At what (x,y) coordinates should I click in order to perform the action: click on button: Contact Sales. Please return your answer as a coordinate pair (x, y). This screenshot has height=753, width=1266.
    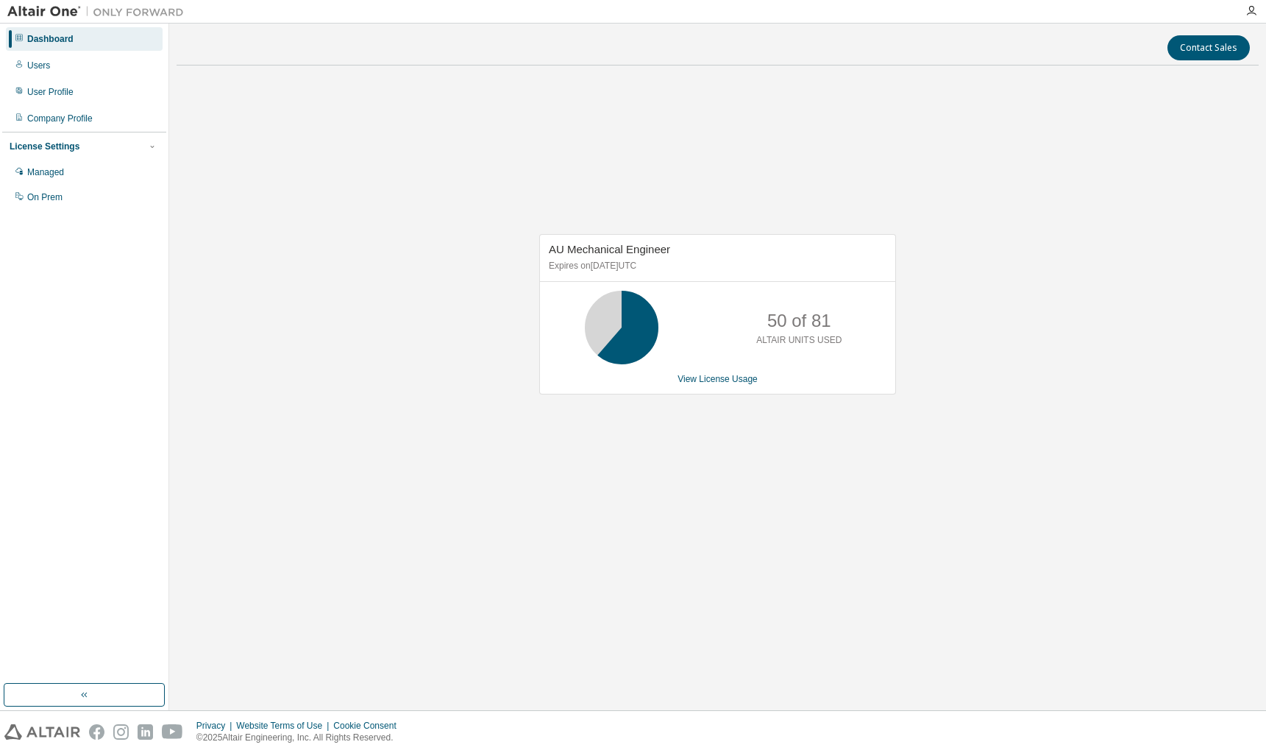
    Looking at the image, I should click on (1209, 48).